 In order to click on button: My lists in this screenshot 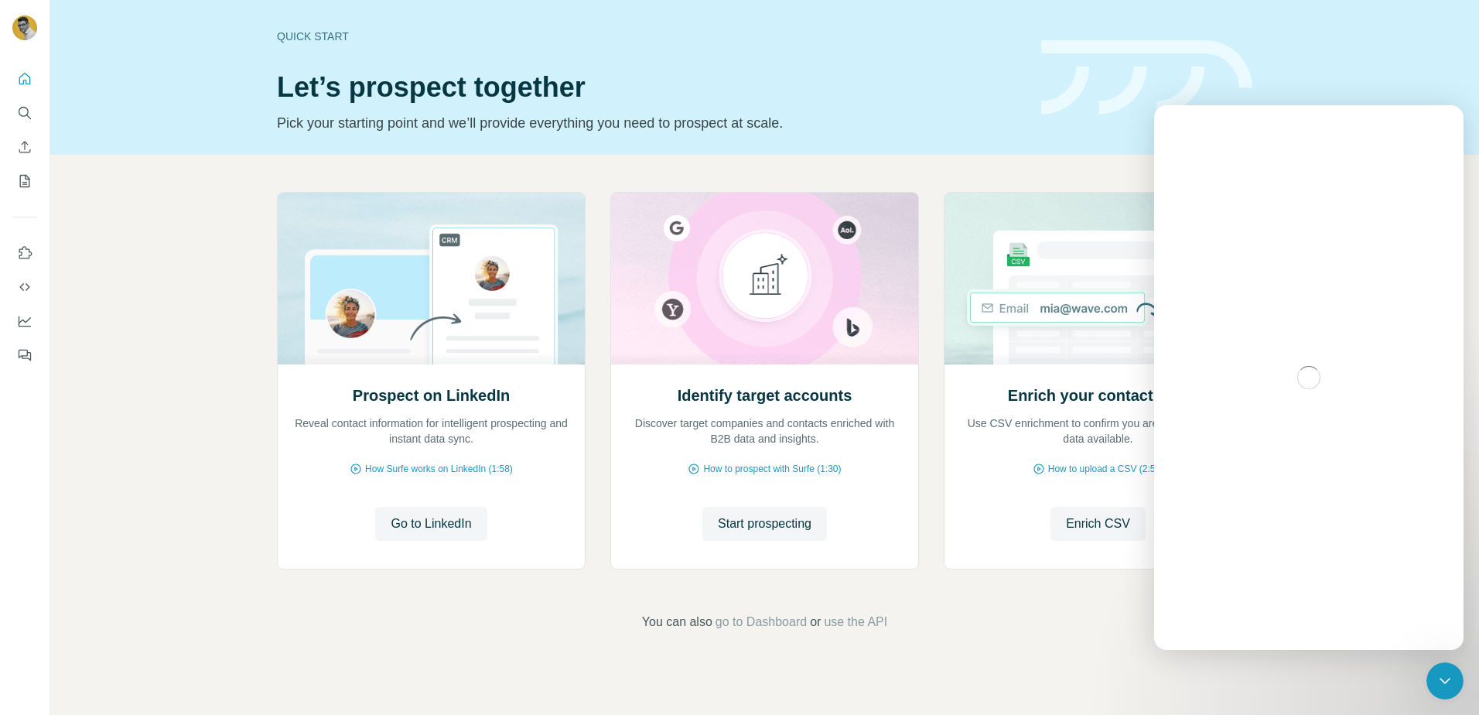, I will do `click(25, 181)`.